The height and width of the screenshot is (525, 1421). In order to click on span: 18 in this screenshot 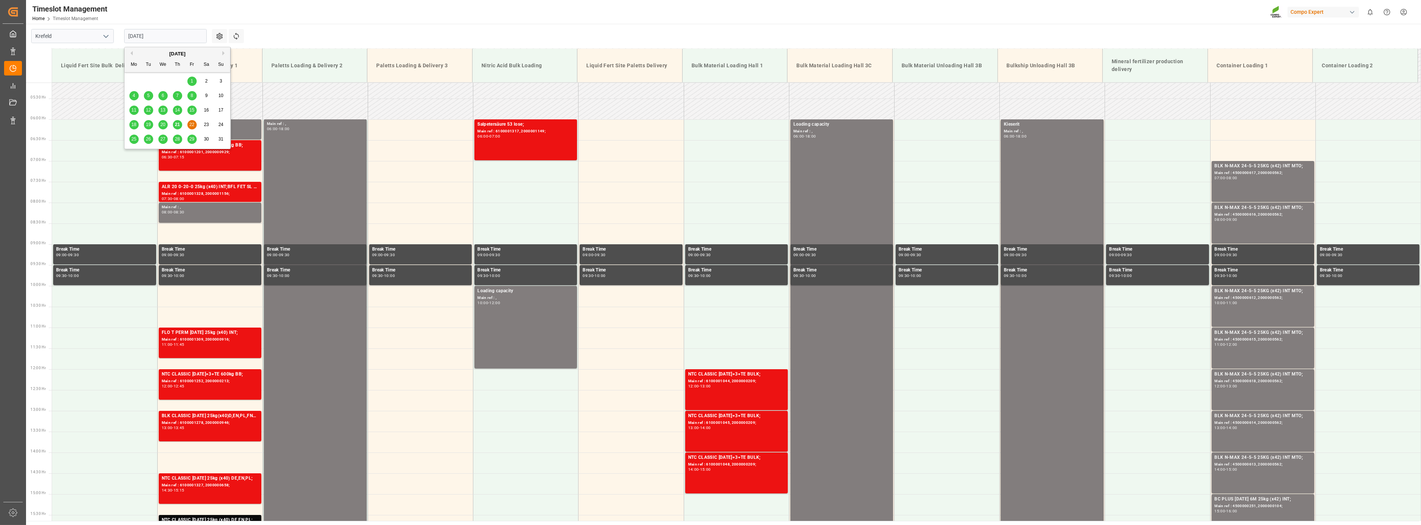, I will do `click(133, 125)`.